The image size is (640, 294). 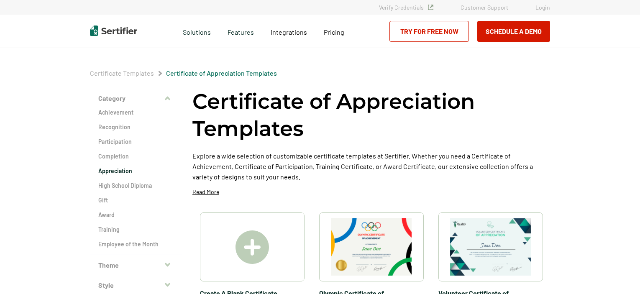 I want to click on span: Features, so click(x=240, y=31).